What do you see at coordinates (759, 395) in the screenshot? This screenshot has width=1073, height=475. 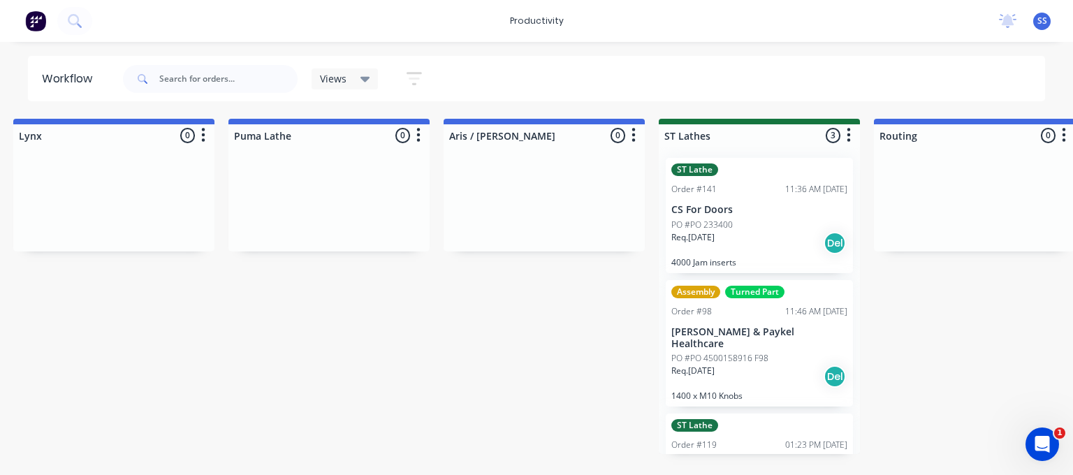 I see `p: 1400 x M10 Knobs` at bounding box center [759, 395].